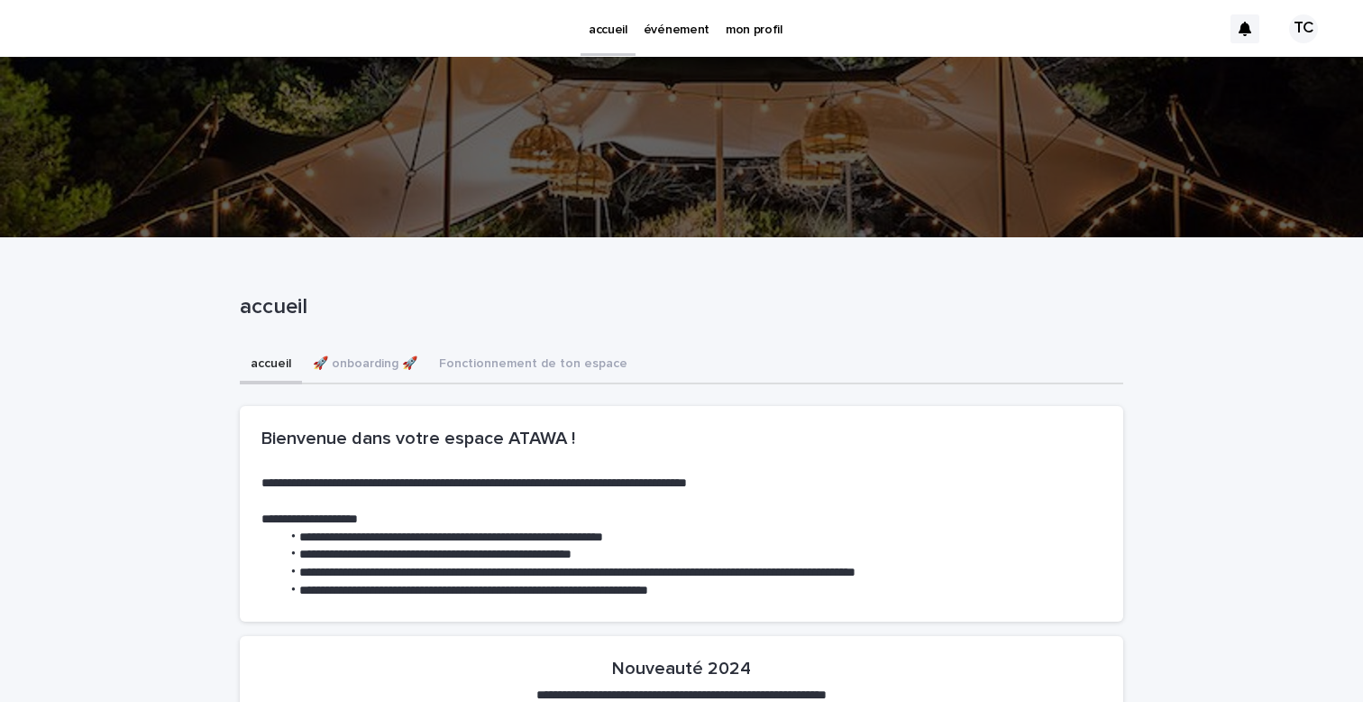 This screenshot has width=1363, height=702. What do you see at coordinates (365, 365) in the screenshot?
I see `button: 🚀 onboarding 🚀` at bounding box center [365, 365].